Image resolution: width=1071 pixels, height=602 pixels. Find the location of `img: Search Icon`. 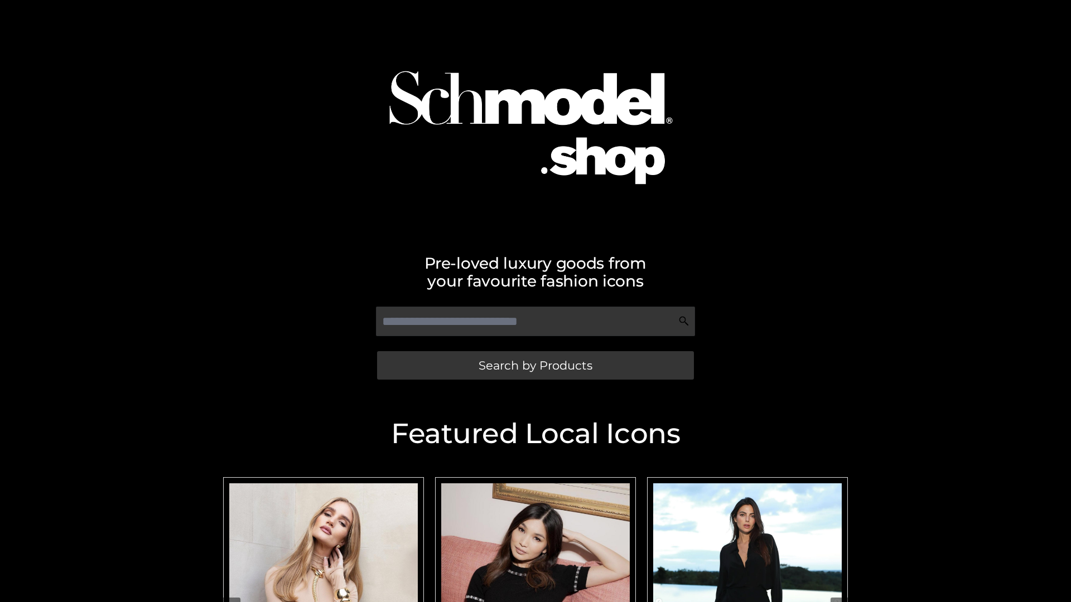

img: Search Icon is located at coordinates (684, 321).